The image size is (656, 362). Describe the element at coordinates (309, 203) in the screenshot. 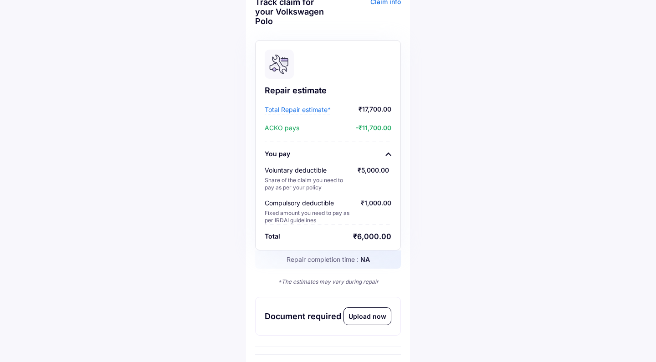

I see `div: Compulsory deductible` at that location.